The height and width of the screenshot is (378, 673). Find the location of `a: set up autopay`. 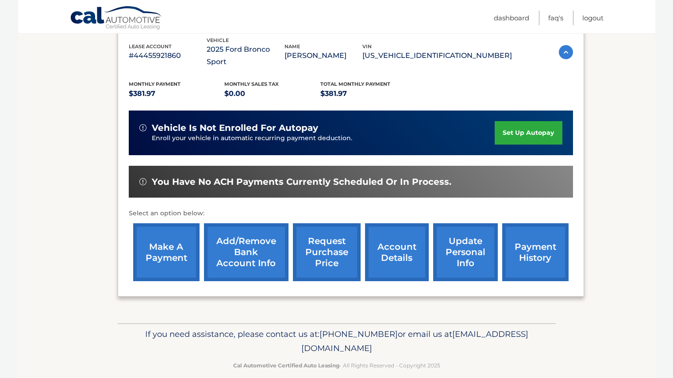

a: set up autopay is located at coordinates (528, 133).